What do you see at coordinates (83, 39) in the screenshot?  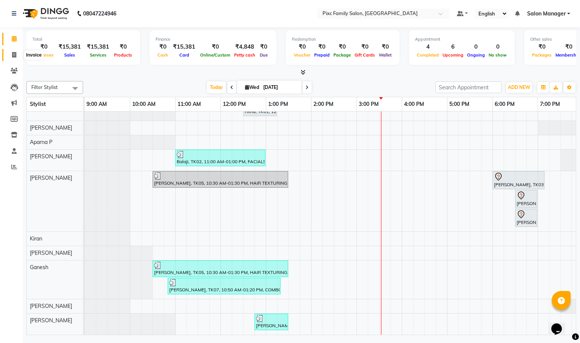 I see `div: Total` at bounding box center [83, 39].